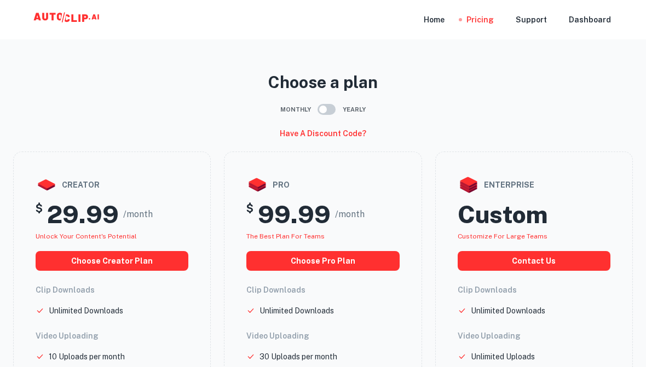  Describe the element at coordinates (285, 237) in the screenshot. I see `span: The best plan for teams` at that location.